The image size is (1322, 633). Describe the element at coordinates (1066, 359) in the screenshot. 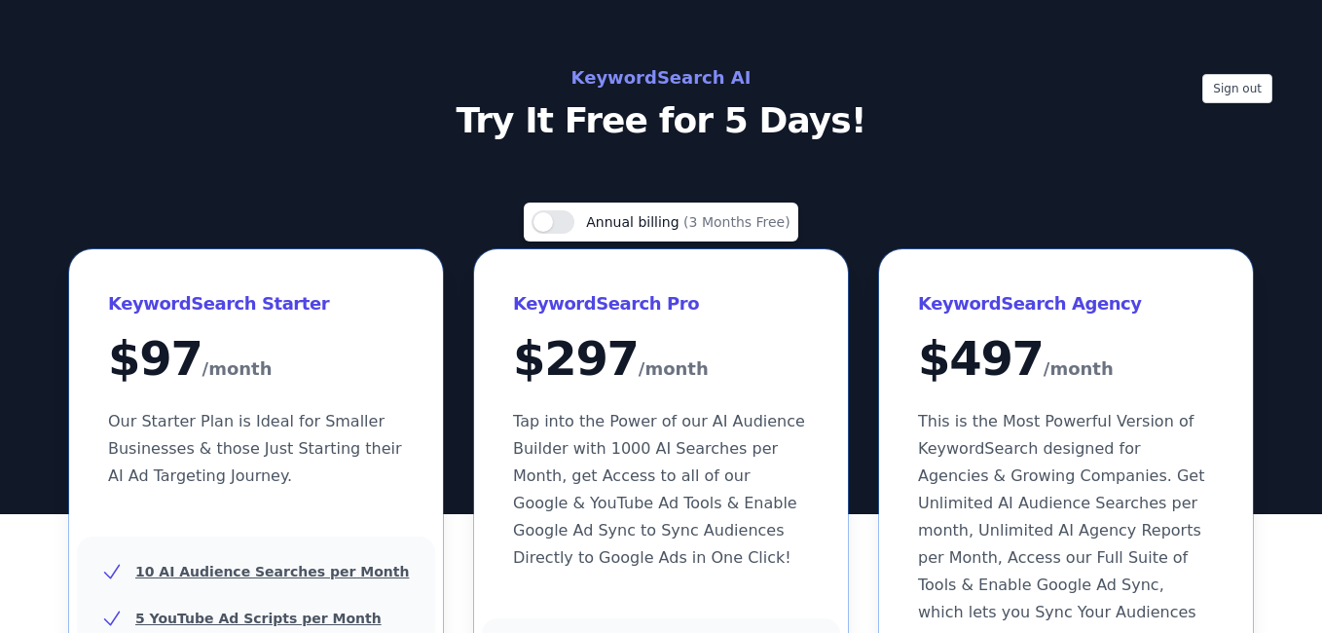

I see `div: $ 497` at that location.